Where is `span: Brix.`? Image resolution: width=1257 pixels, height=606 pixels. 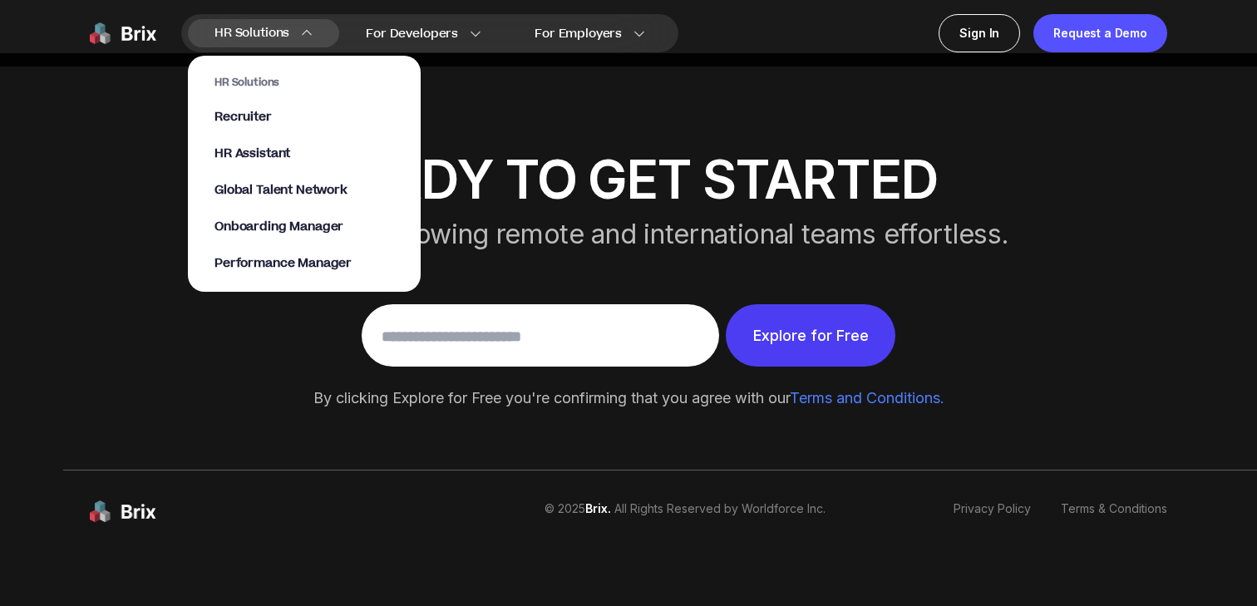 span: Brix. is located at coordinates (598, 508).